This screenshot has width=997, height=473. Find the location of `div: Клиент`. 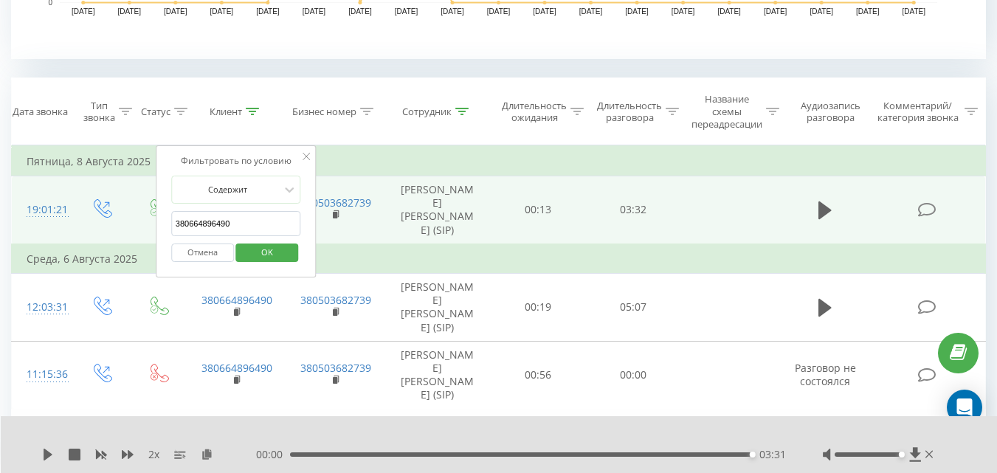

div: Клиент is located at coordinates (226, 111).